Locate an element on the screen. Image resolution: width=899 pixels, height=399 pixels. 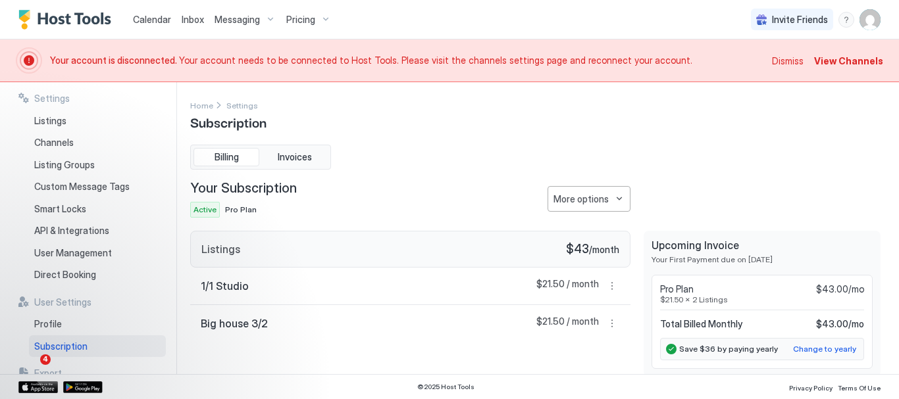
a: Custom Message Tags is located at coordinates (97, 187).